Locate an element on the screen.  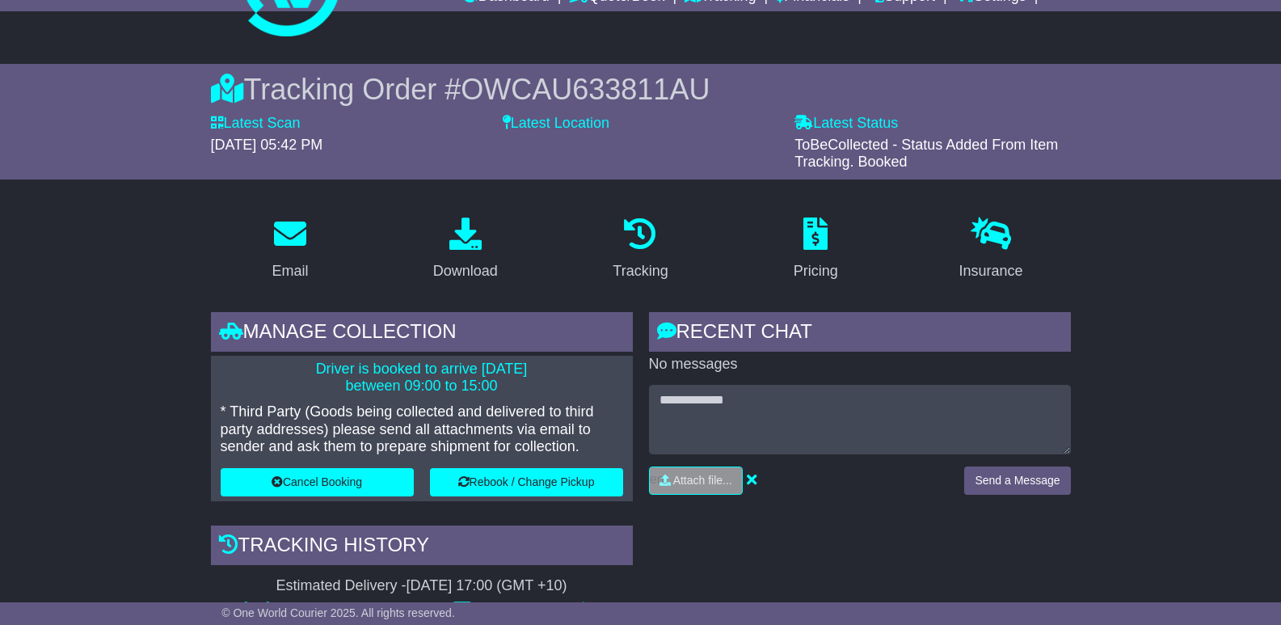
div: Tracking is located at coordinates (640, 271).